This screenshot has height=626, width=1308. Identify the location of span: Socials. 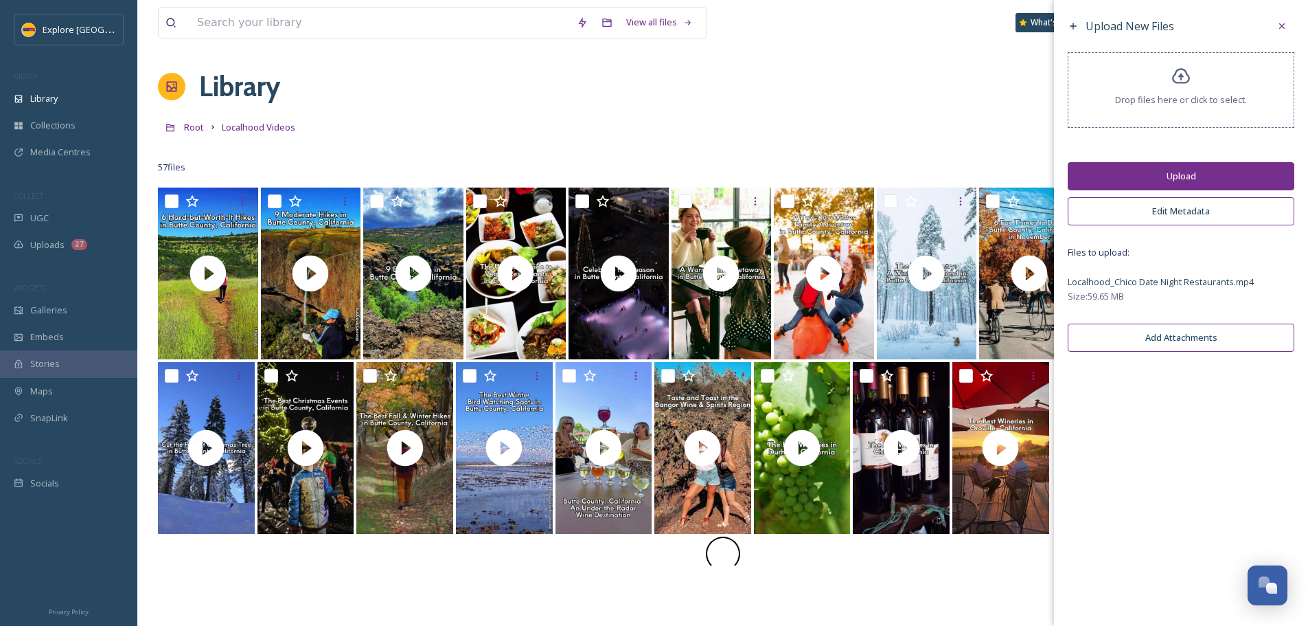
(45, 483).